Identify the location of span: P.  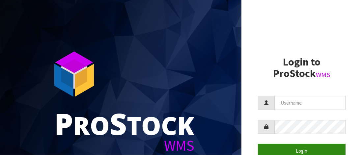
(64, 123).